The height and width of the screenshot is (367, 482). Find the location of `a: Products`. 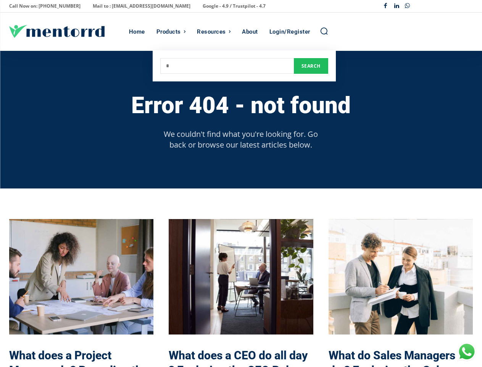

a: Products is located at coordinates (171, 32).